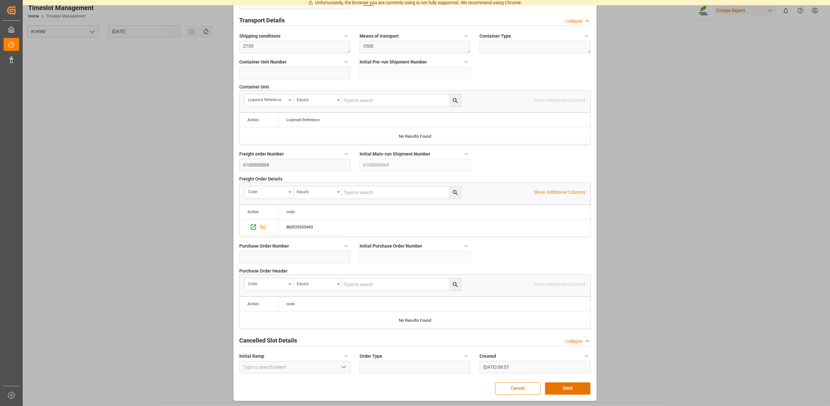  Describe the element at coordinates (466, 154) in the screenshot. I see `button: Initial Main-run Shipment Number` at that location.